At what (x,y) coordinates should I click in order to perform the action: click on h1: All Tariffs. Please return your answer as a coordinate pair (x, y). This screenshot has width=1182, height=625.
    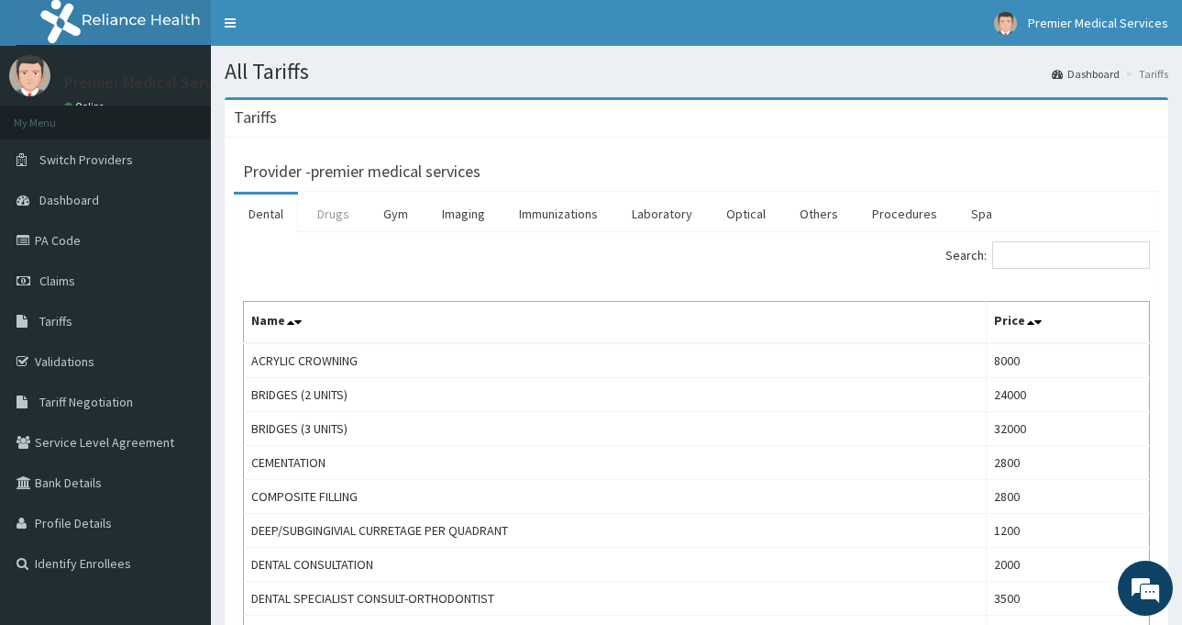
    Looking at the image, I should click on (696, 72).